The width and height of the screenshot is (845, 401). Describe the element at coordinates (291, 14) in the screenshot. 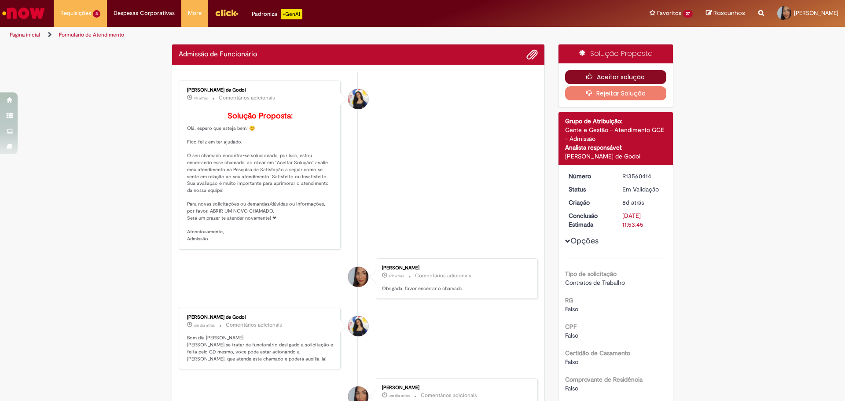

I see `p: +GenAi` at that location.